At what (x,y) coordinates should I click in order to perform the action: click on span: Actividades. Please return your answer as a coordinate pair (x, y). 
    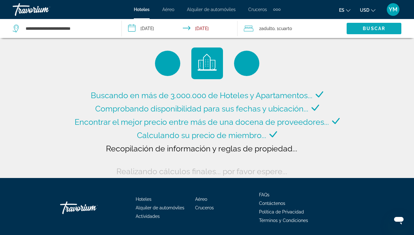
    Looking at the image, I should click on (148, 216).